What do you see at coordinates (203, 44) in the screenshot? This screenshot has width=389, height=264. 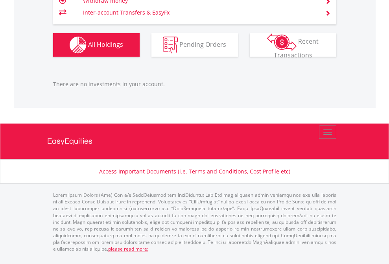 I see `span: Pending Orders` at bounding box center [203, 44].